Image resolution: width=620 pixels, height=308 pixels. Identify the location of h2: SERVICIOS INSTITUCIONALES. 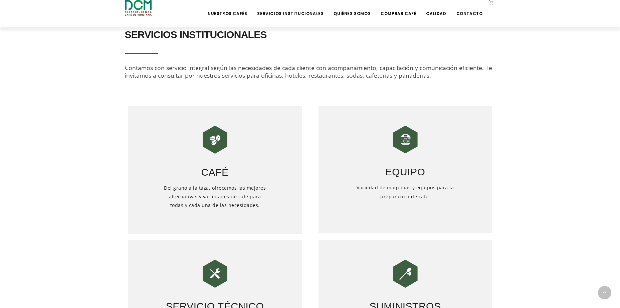
(310, 35).